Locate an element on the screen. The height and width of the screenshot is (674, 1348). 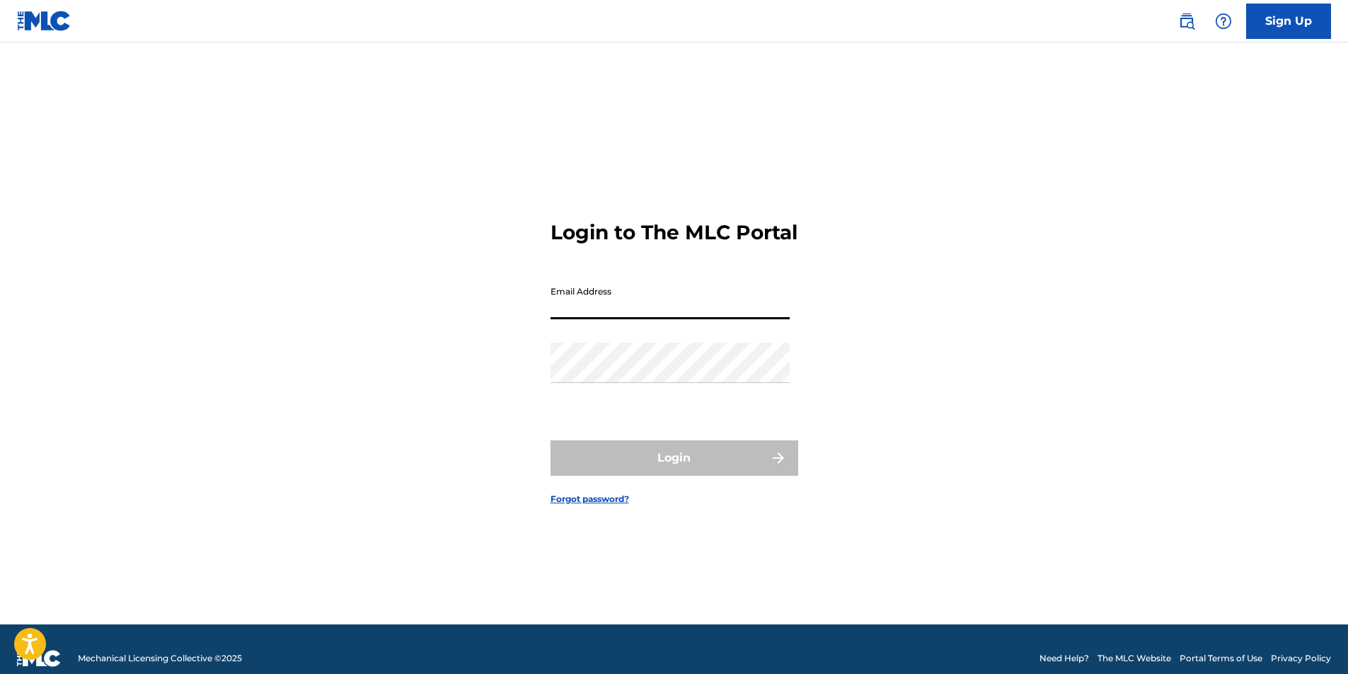
a: Public Search is located at coordinates (1187, 21).